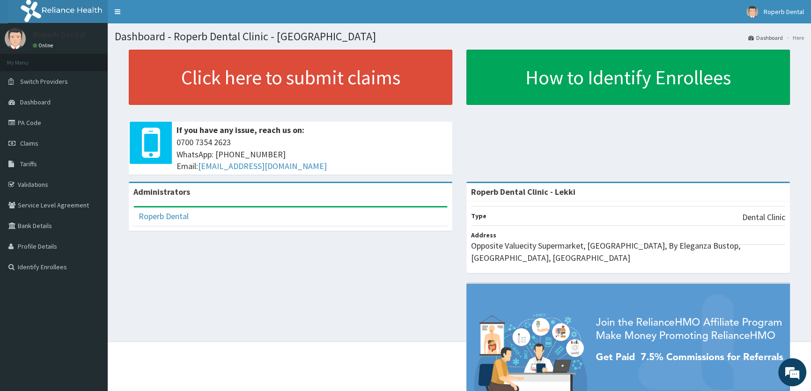 The image size is (811, 391). Describe the element at coordinates (766, 37) in the screenshot. I see `a: Dashboard` at that location.